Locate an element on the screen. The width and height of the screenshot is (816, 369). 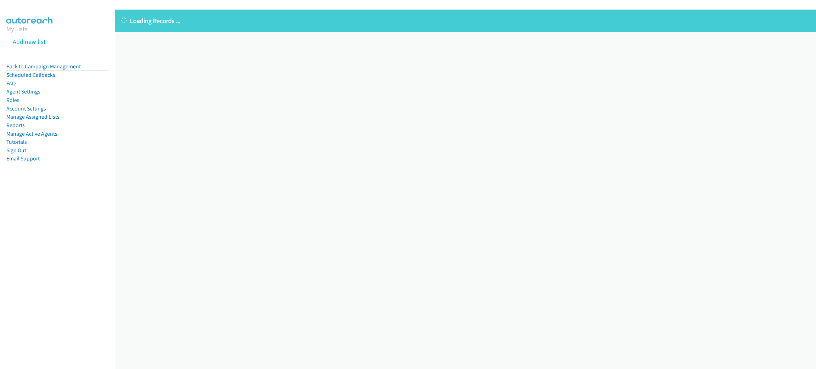
a: Roles is located at coordinates (13, 100).